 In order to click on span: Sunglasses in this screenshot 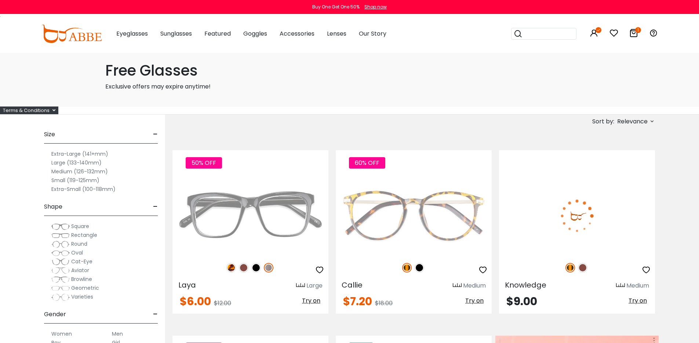, I will do `click(176, 33)`.